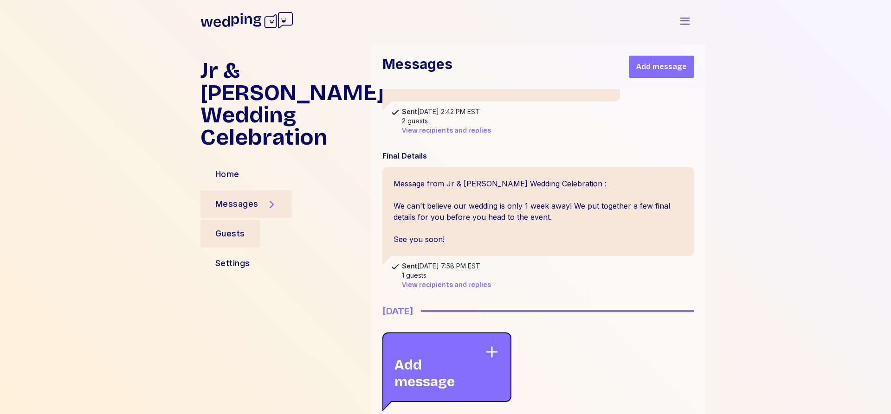 The width and height of the screenshot is (891, 414). I want to click on div: Messages, so click(237, 204).